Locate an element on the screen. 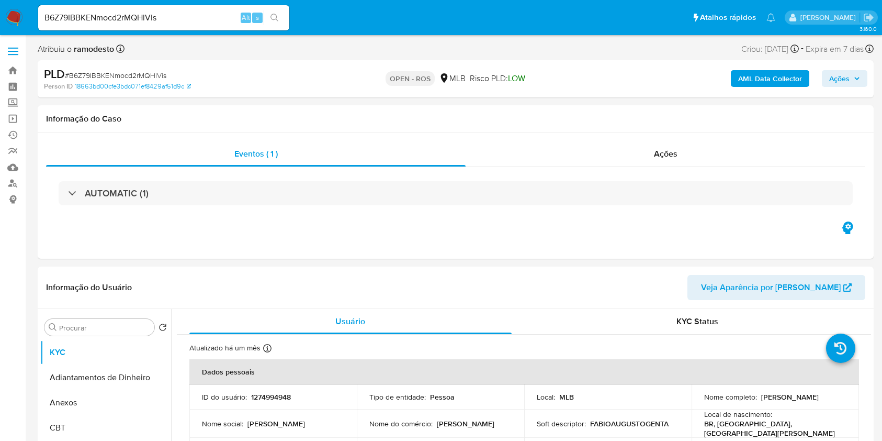 The height and width of the screenshot is (441, 882). p: Soft descriptor : is located at coordinates (561, 423).